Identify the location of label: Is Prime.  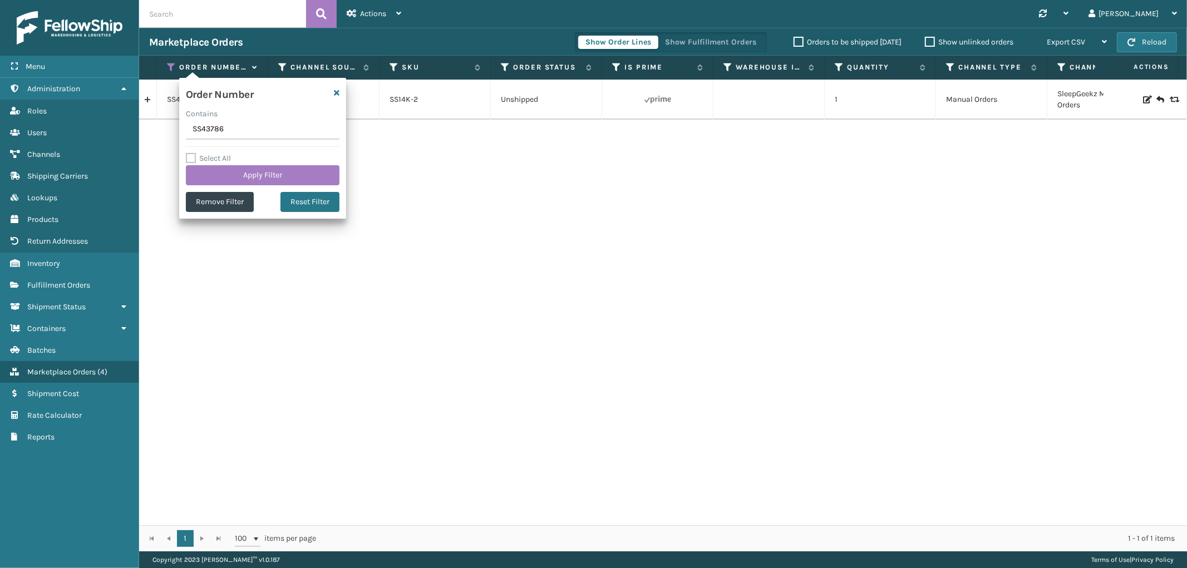
(658, 67).